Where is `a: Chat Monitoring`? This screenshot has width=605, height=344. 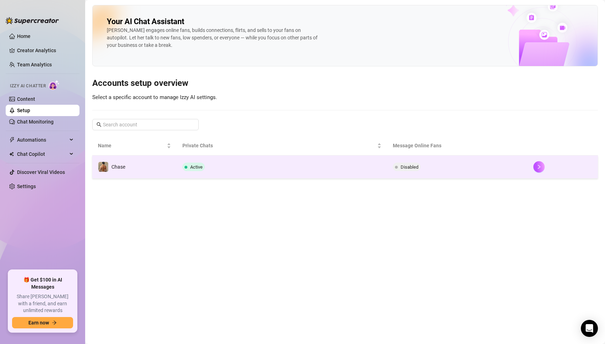
a: Chat Monitoring is located at coordinates (35, 122).